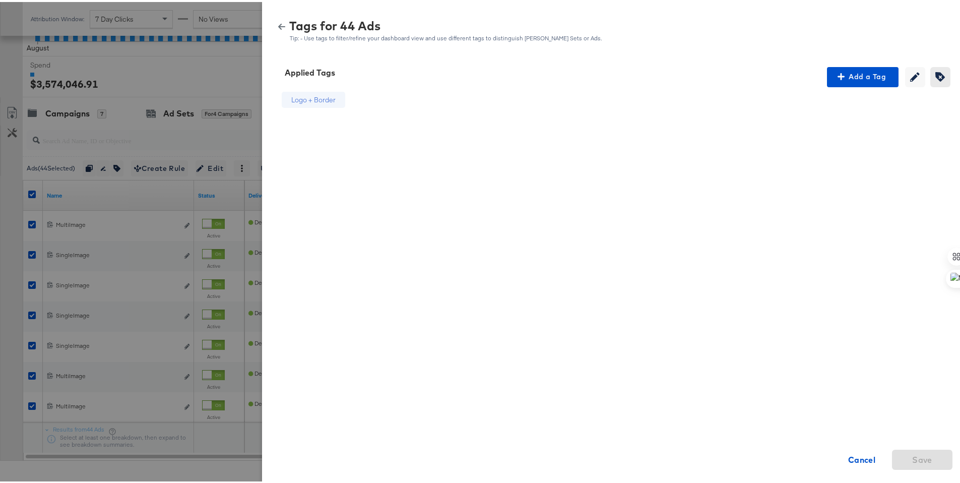  What do you see at coordinates (862, 458) in the screenshot?
I see `button: Cancel` at bounding box center [862, 458].